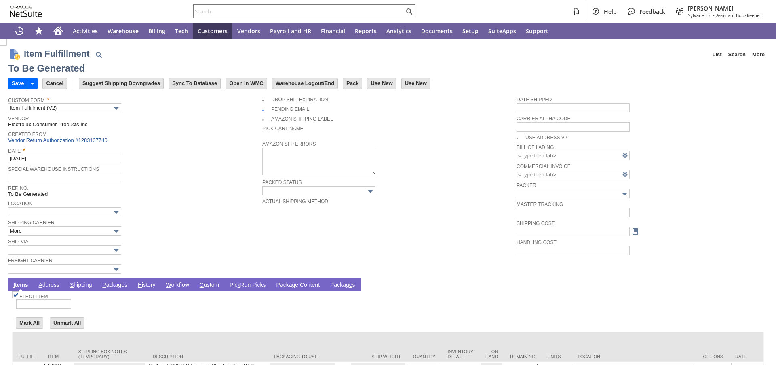 The image size is (776, 365). What do you see at coordinates (492, 354) in the screenshot?
I see `div: On Hand` at bounding box center [492, 354].